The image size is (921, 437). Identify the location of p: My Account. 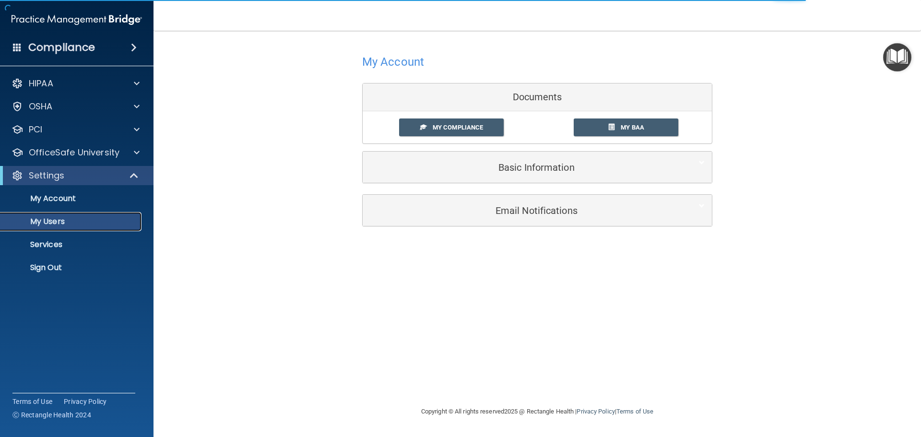
(72, 199).